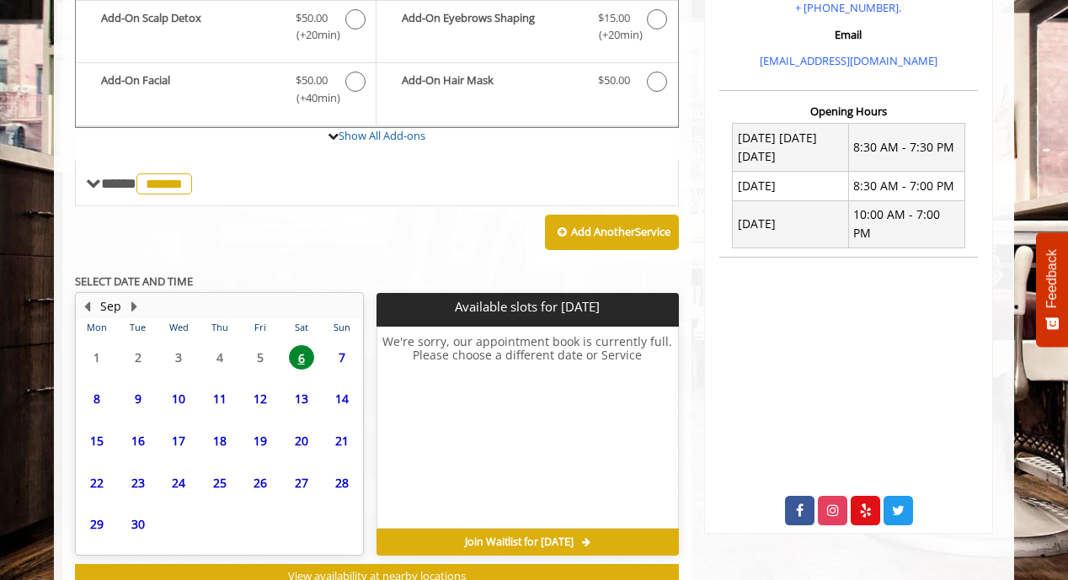  What do you see at coordinates (179, 398) in the screenshot?
I see `span: 10` at bounding box center [179, 398].